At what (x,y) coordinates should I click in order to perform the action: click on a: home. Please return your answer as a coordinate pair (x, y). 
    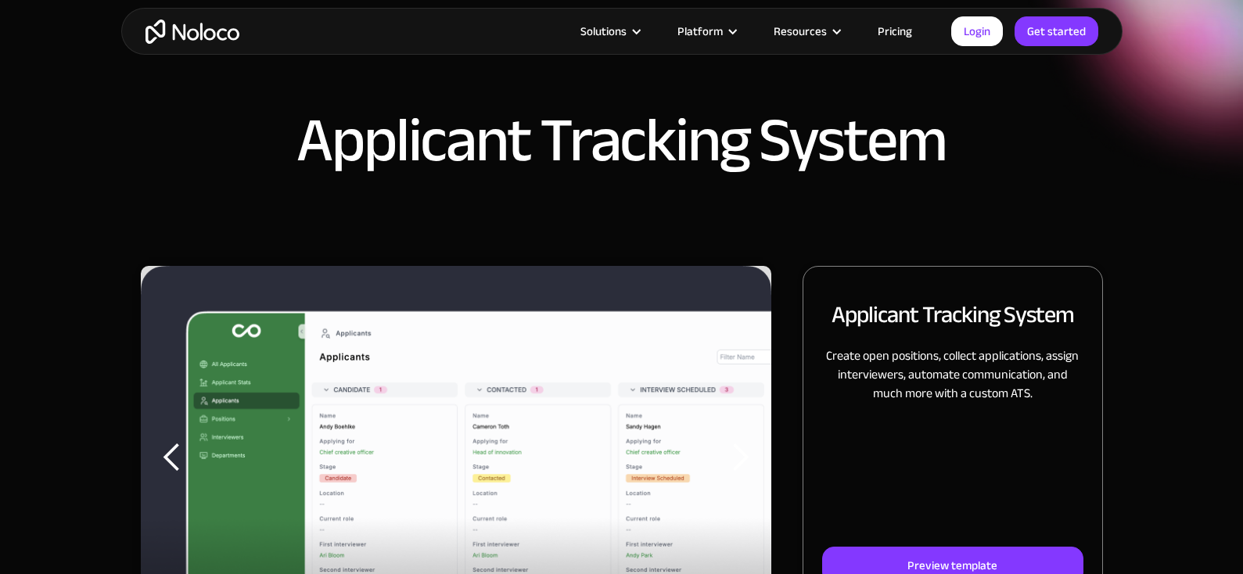
    Looking at the image, I should click on (192, 31).